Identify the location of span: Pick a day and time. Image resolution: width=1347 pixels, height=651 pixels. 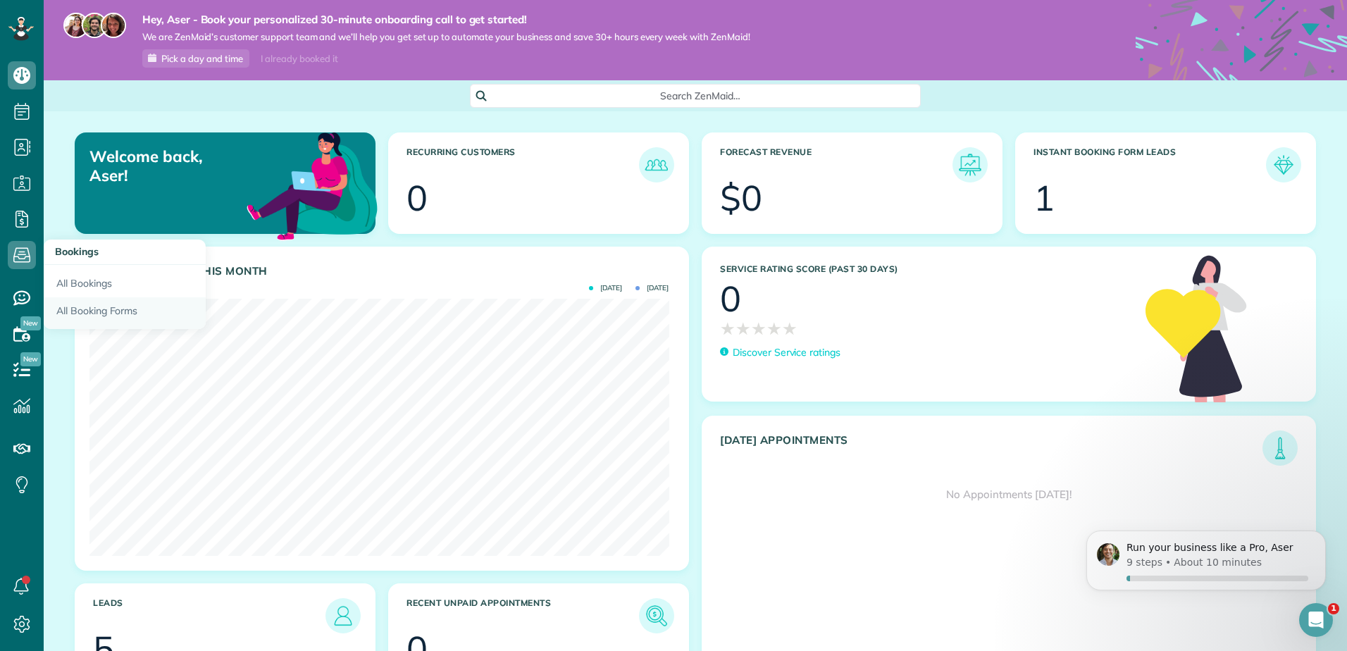
(202, 58).